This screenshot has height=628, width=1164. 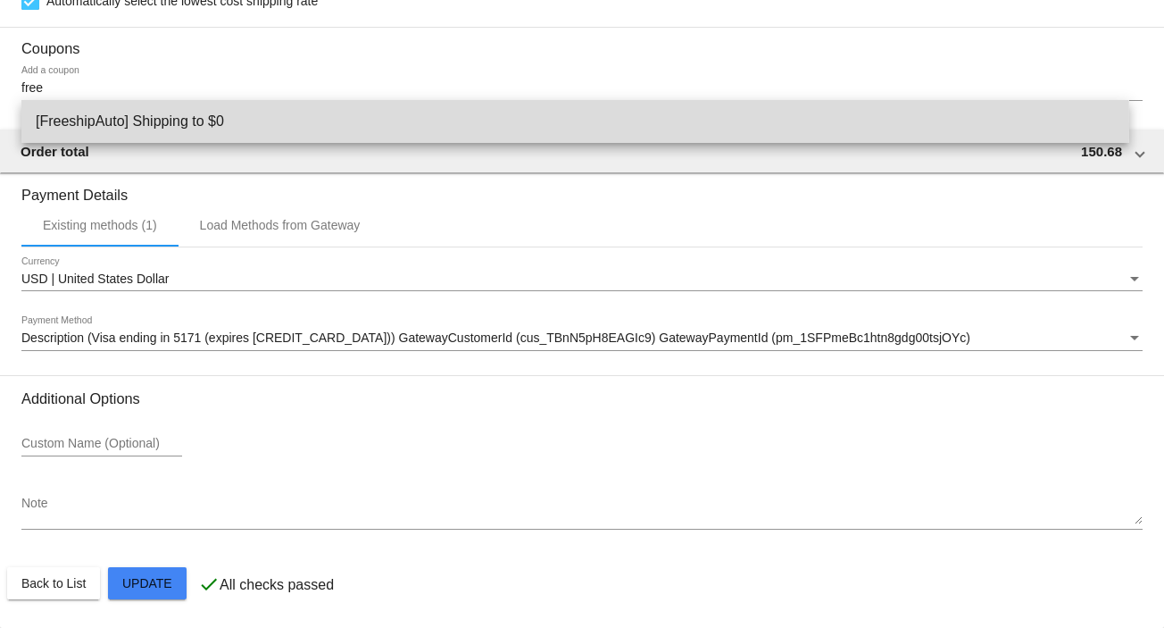 I want to click on mat-icon: check, so click(x=209, y=584).